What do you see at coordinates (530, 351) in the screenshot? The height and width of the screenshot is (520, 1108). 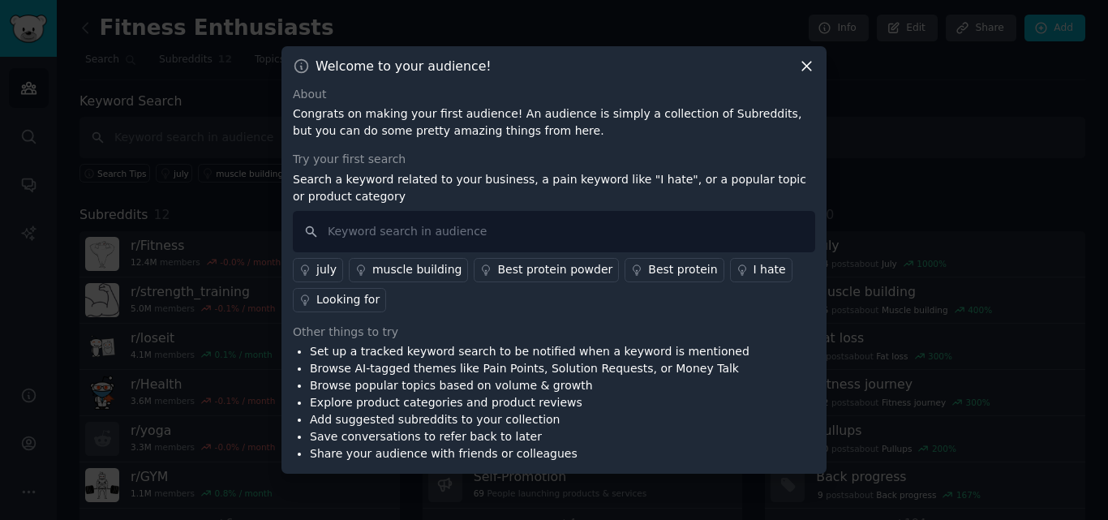 I see `li: Set up a tracked keyword search to be notified when a keyword is mentioned` at bounding box center [530, 351].